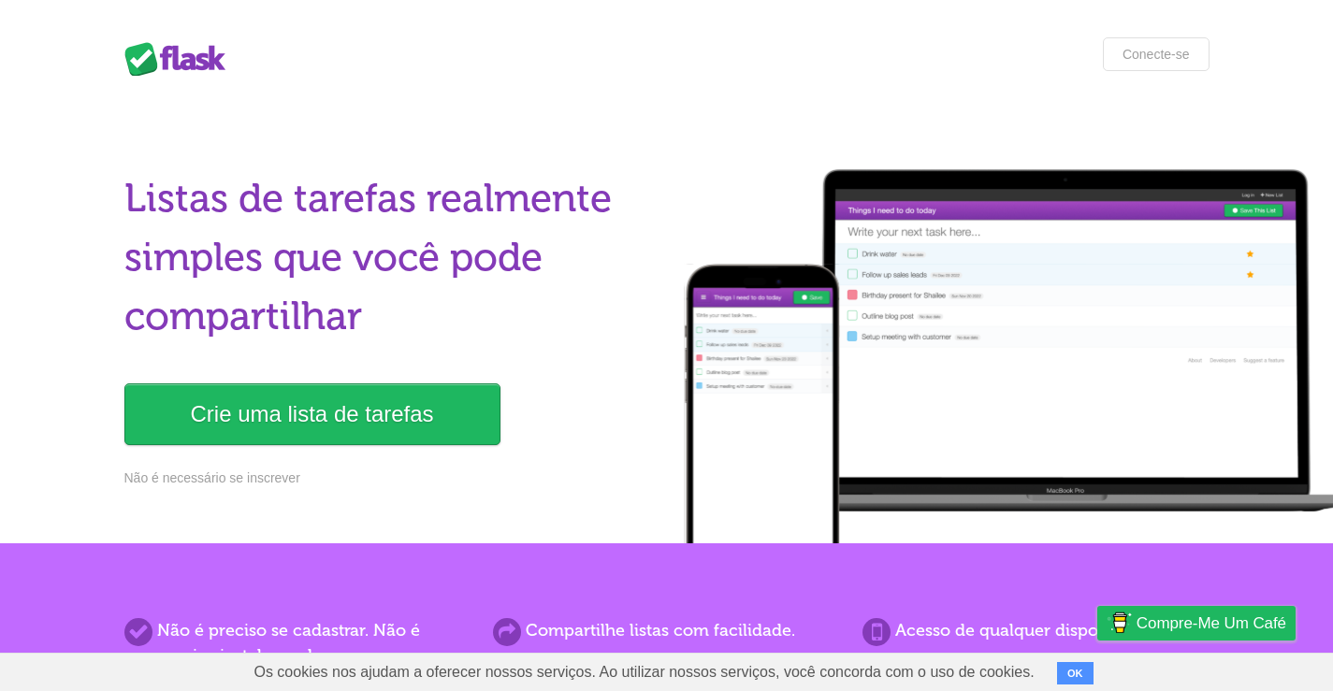 The width and height of the screenshot is (1333, 691). What do you see at coordinates (312, 413) in the screenshot?
I see `font: Crie uma lista de tarefas` at bounding box center [312, 413].